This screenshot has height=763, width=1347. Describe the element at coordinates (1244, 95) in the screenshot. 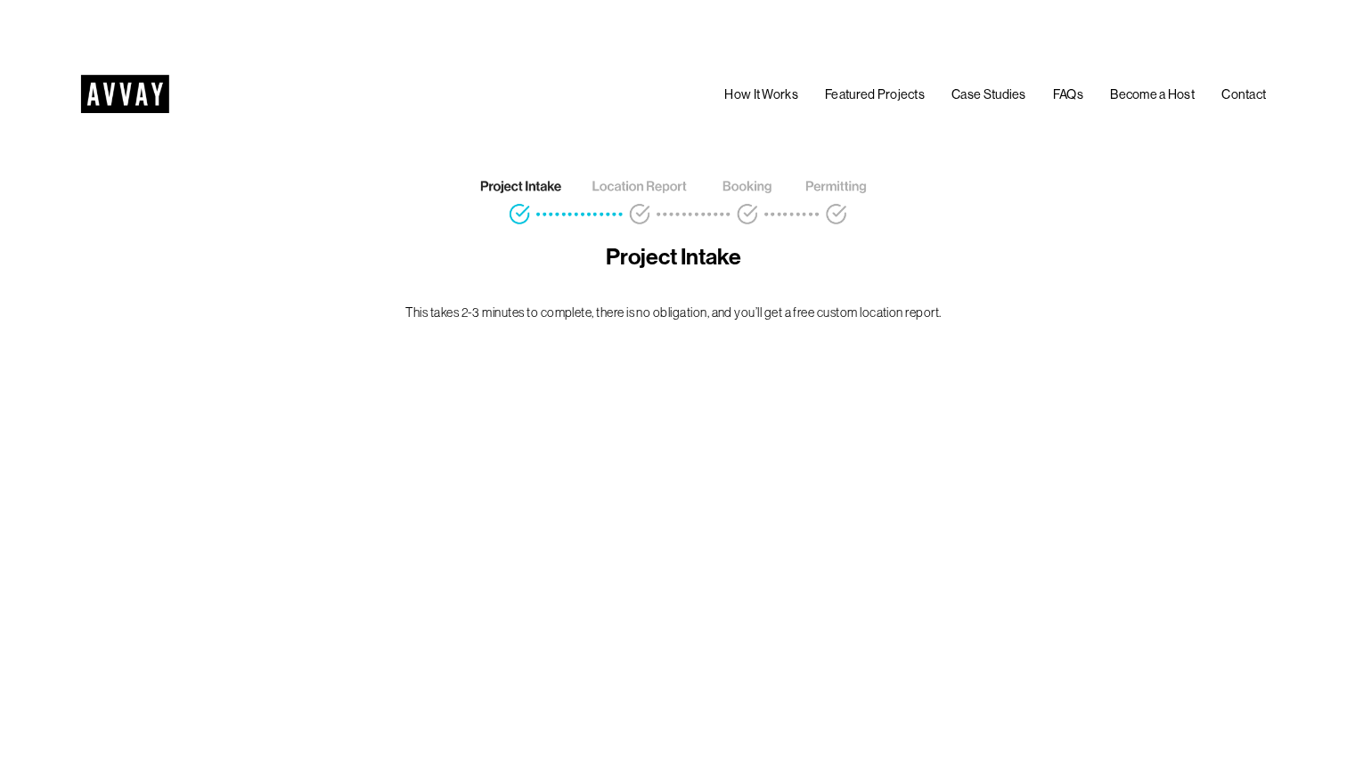

I see `a: Contact` at that location.